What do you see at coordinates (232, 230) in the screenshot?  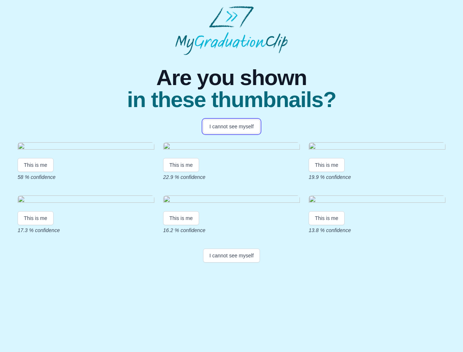 I see `p: 16.2 % confidence` at bounding box center [232, 230].